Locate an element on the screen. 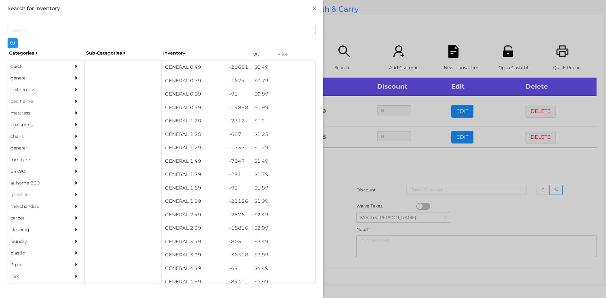 The height and width of the screenshot is (298, 606). div: GENERAL 4.99 is located at coordinates (194, 282).